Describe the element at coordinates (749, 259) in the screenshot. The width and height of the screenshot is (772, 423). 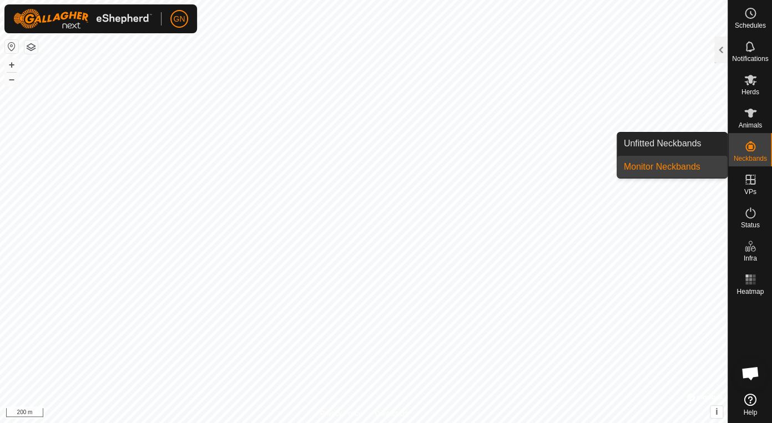
I see `span: Infra` at that location.